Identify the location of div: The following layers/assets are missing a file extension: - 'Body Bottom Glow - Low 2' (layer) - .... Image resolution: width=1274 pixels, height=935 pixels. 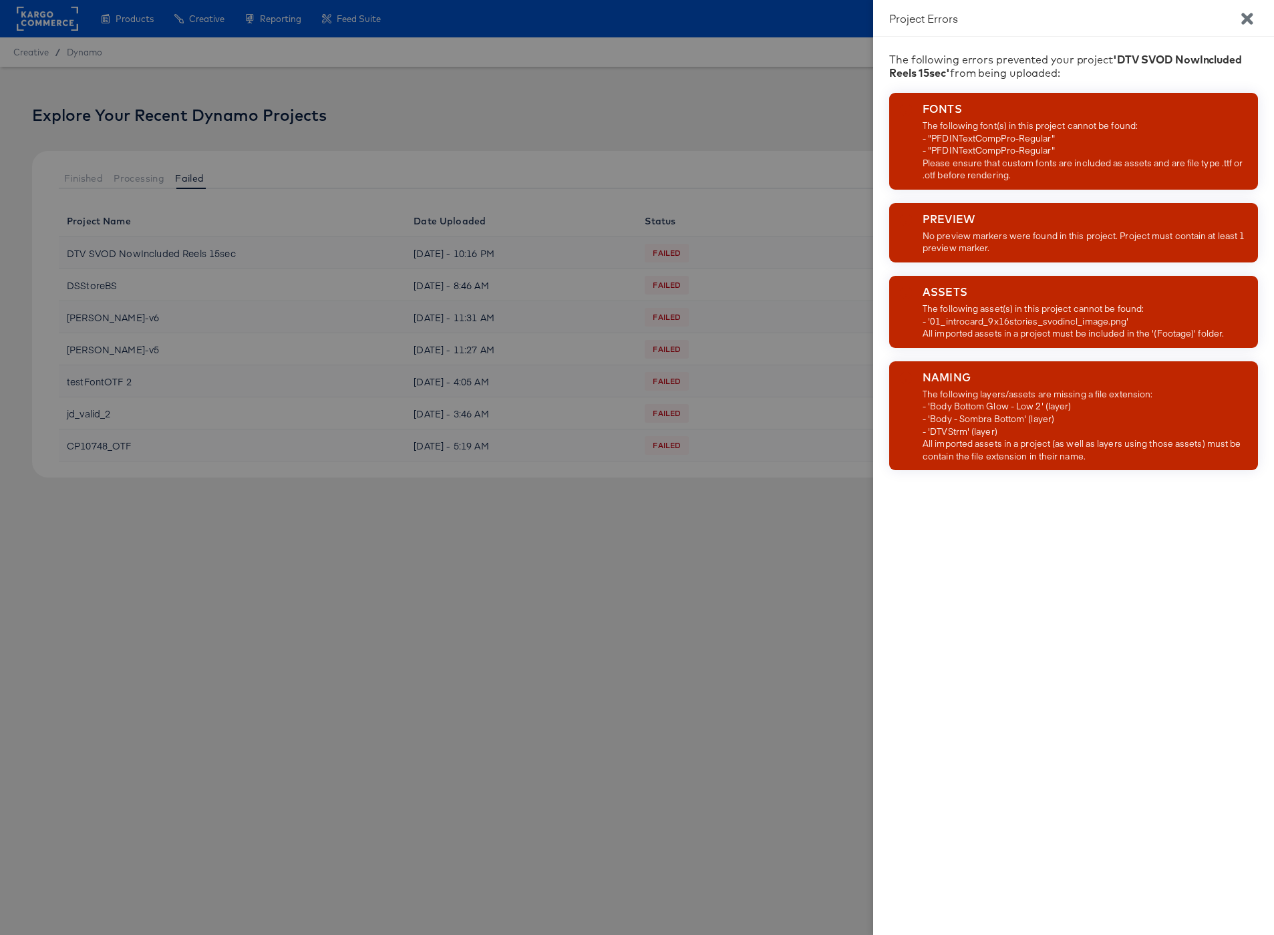
(1088, 425).